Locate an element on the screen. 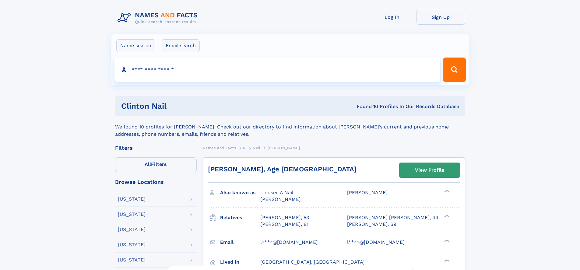  h3: Lived in is located at coordinates (240, 262).